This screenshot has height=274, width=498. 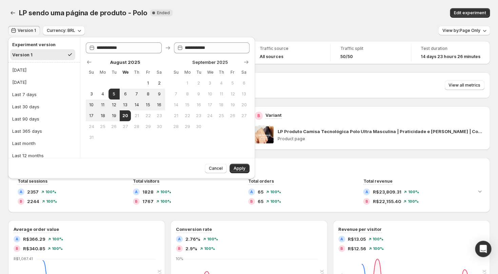 What do you see at coordinates (28, 155) in the screenshot?
I see `div: Last 12 months` at bounding box center [28, 155].